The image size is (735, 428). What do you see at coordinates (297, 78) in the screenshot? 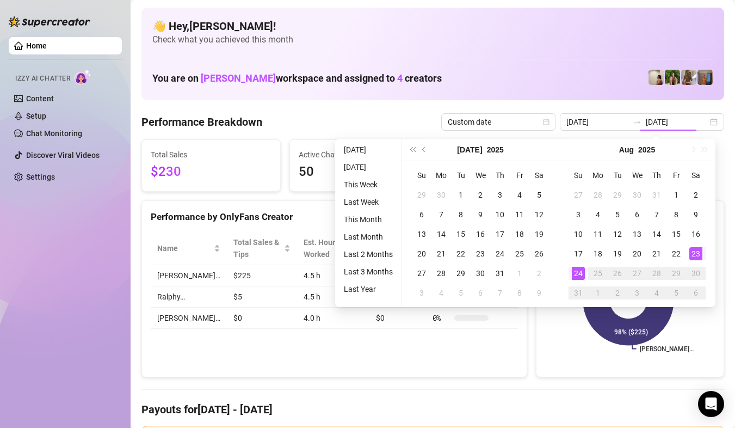
I see `h1: You are on workspace and assigned to creators` at bounding box center [297, 78].